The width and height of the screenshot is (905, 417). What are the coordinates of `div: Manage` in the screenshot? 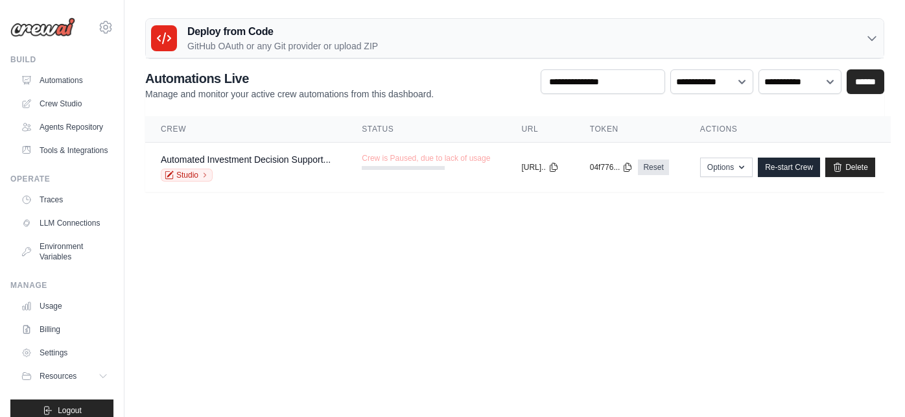 It's located at (62, 285).